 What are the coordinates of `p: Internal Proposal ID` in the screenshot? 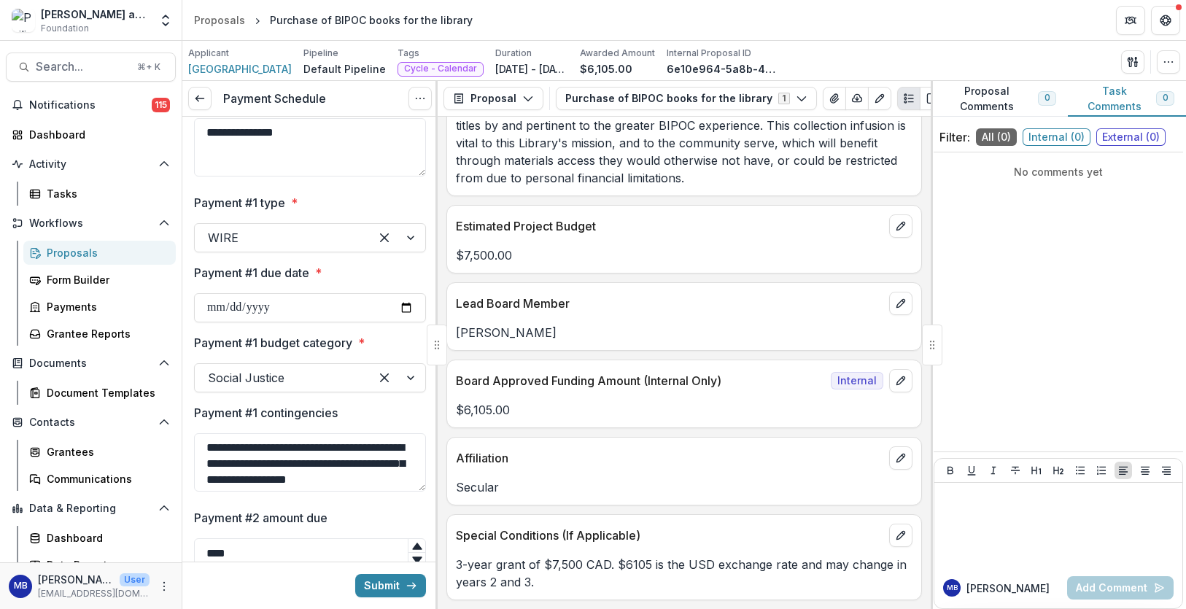 It's located at (709, 53).